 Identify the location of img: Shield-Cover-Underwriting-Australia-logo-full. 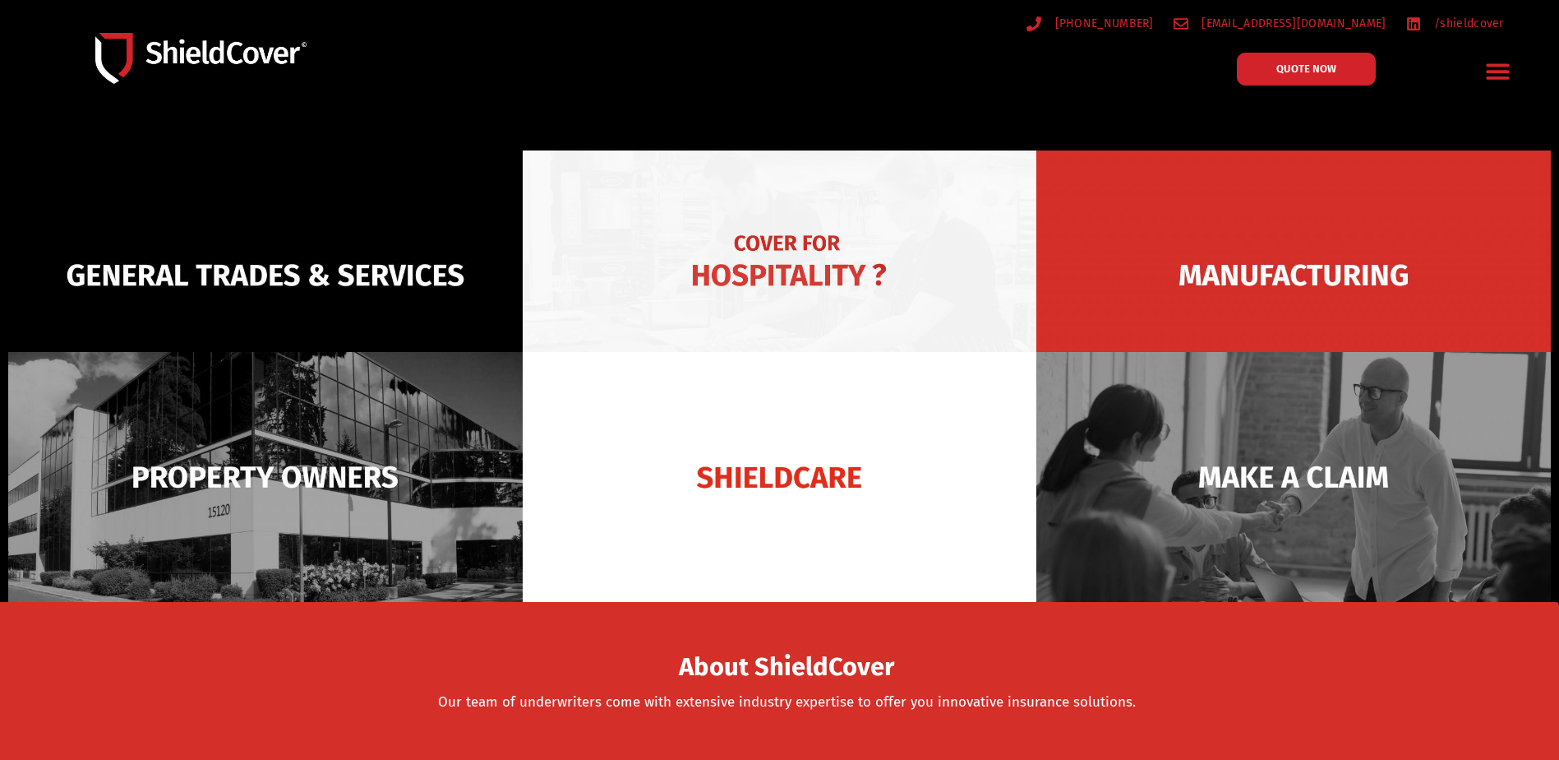
(201, 58).